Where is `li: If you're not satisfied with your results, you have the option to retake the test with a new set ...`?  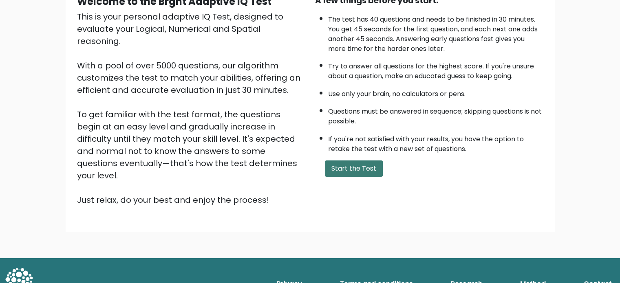
li: If you're not satisfied with your results, you have the option to retake the test with a new set ... is located at coordinates (436, 142).